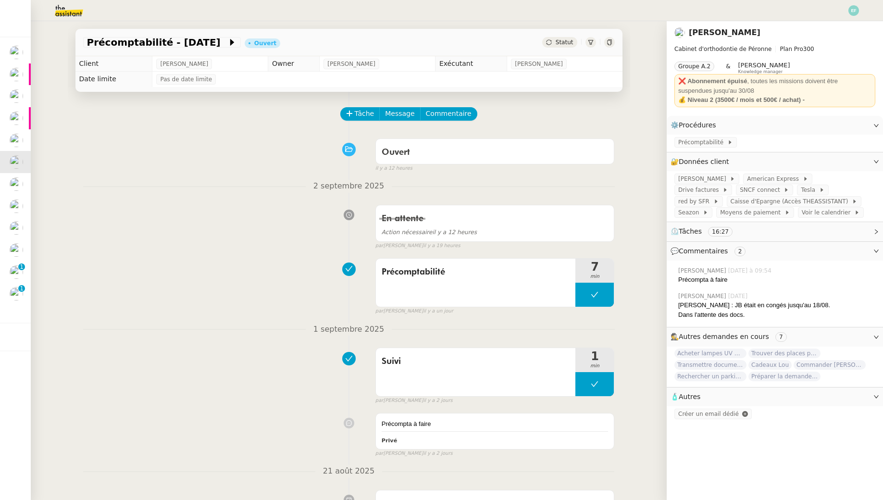  I want to click on span: En attente, so click(402, 219).